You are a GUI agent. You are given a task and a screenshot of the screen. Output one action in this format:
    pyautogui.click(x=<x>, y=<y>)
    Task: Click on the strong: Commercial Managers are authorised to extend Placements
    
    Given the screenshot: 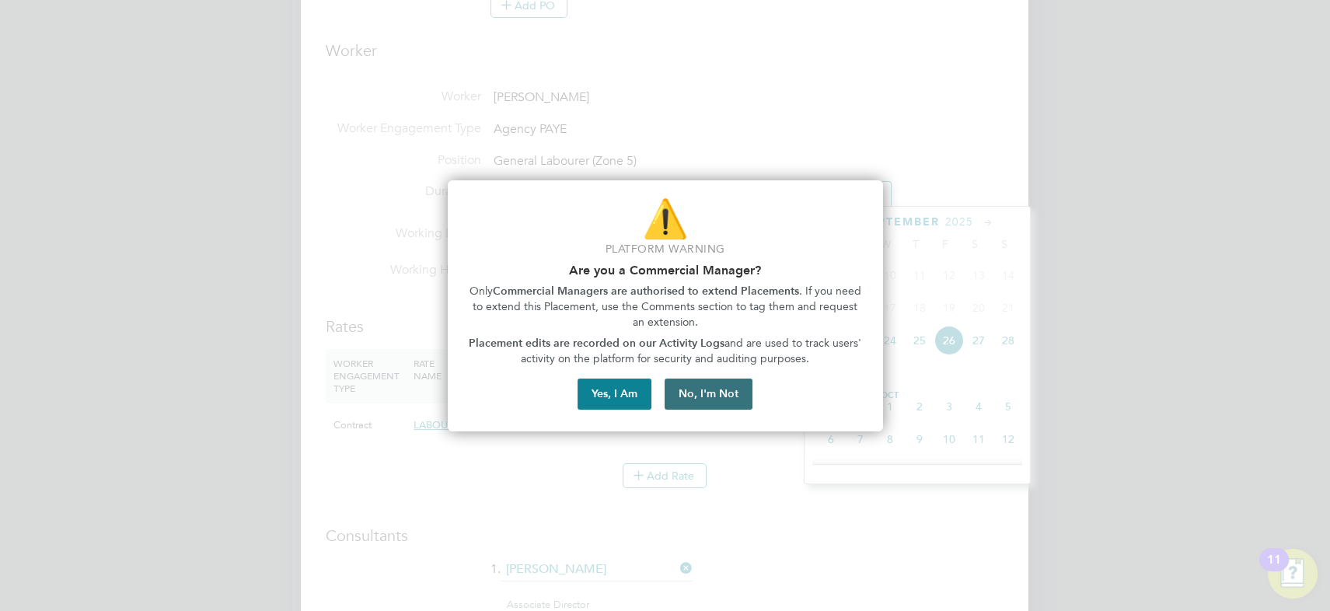 What is the action you would take?
    pyautogui.click(x=646, y=291)
    